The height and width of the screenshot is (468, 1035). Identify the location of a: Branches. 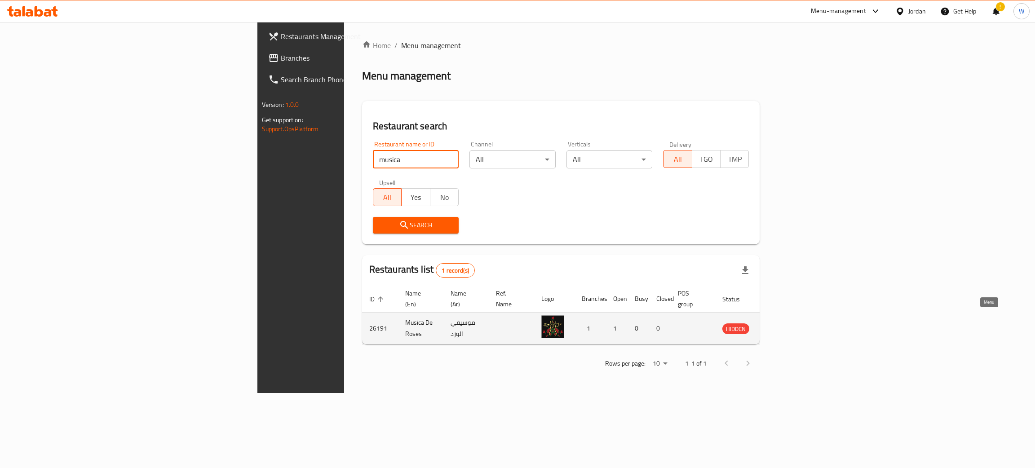
(345, 58).